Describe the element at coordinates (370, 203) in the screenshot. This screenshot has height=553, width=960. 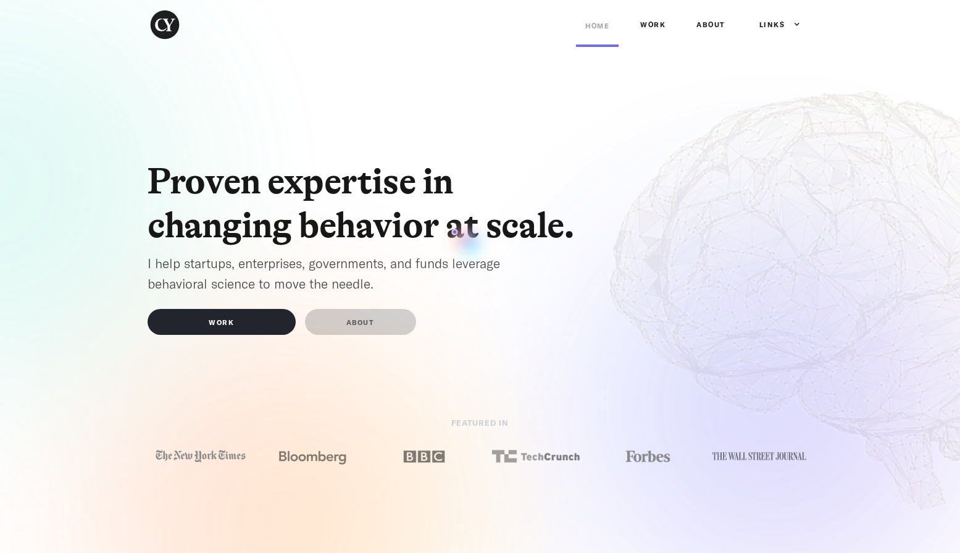
I see `h1: Proven expertise in changing behavior at scale.` at that location.